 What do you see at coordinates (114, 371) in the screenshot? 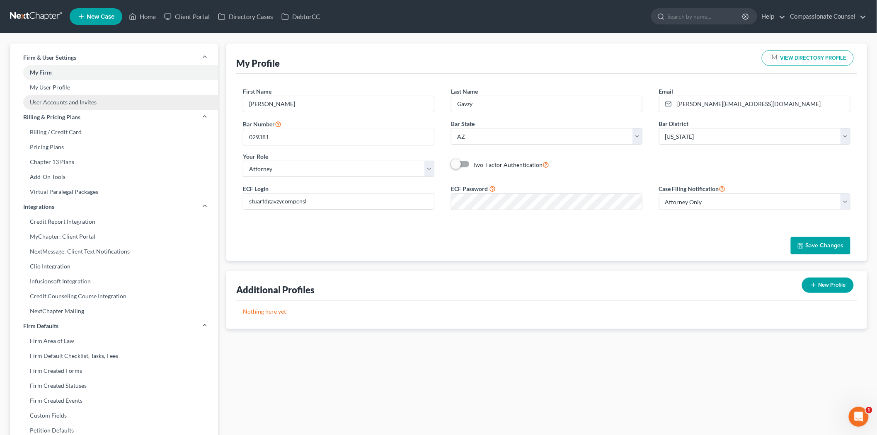
I see `a: Firm Created Forms` at bounding box center [114, 371].